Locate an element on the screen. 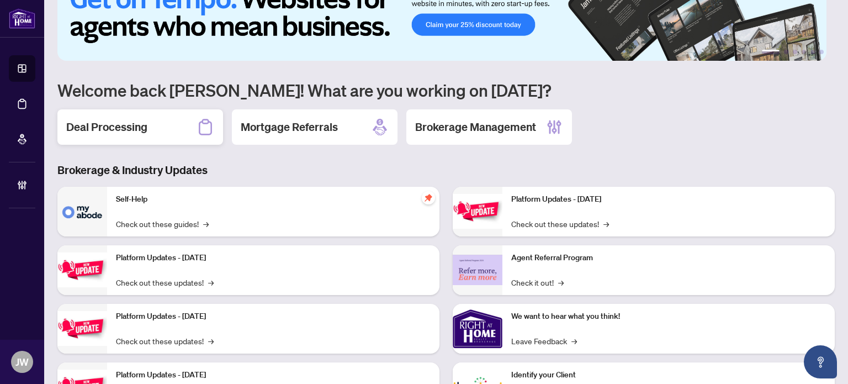 This screenshot has height=384, width=848. button: 6 is located at coordinates (822, 52).